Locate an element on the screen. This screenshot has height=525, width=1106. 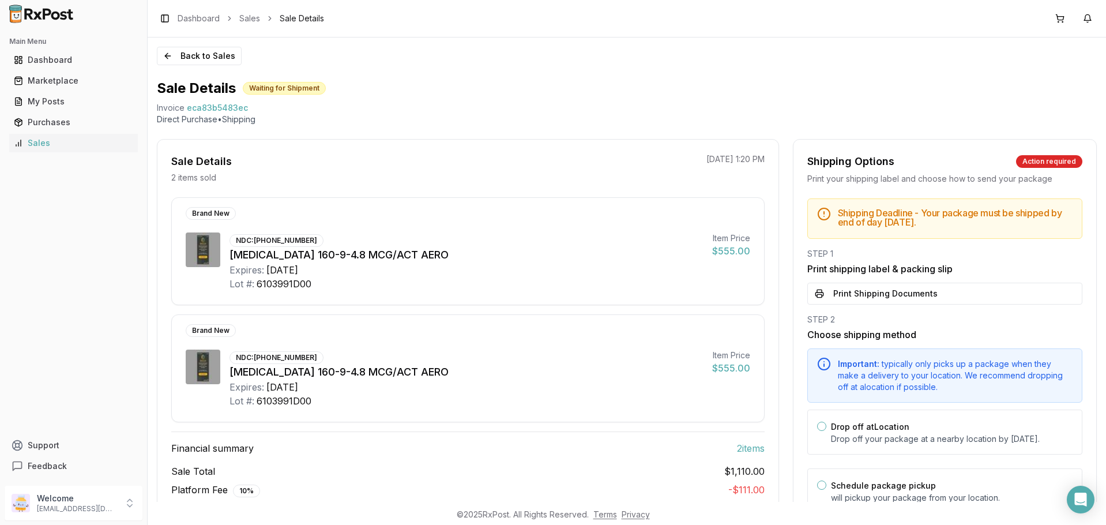
button: Feedback is located at coordinates (73, 466).